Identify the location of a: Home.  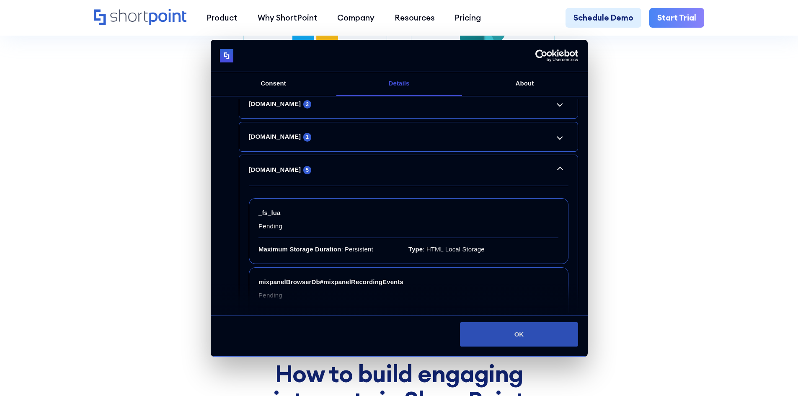
(140, 18).